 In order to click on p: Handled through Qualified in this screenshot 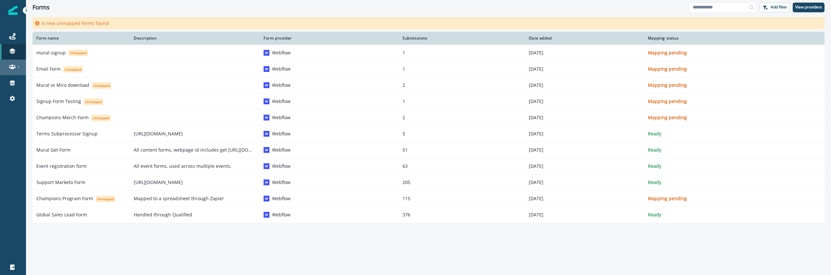, I will do `click(195, 215)`.